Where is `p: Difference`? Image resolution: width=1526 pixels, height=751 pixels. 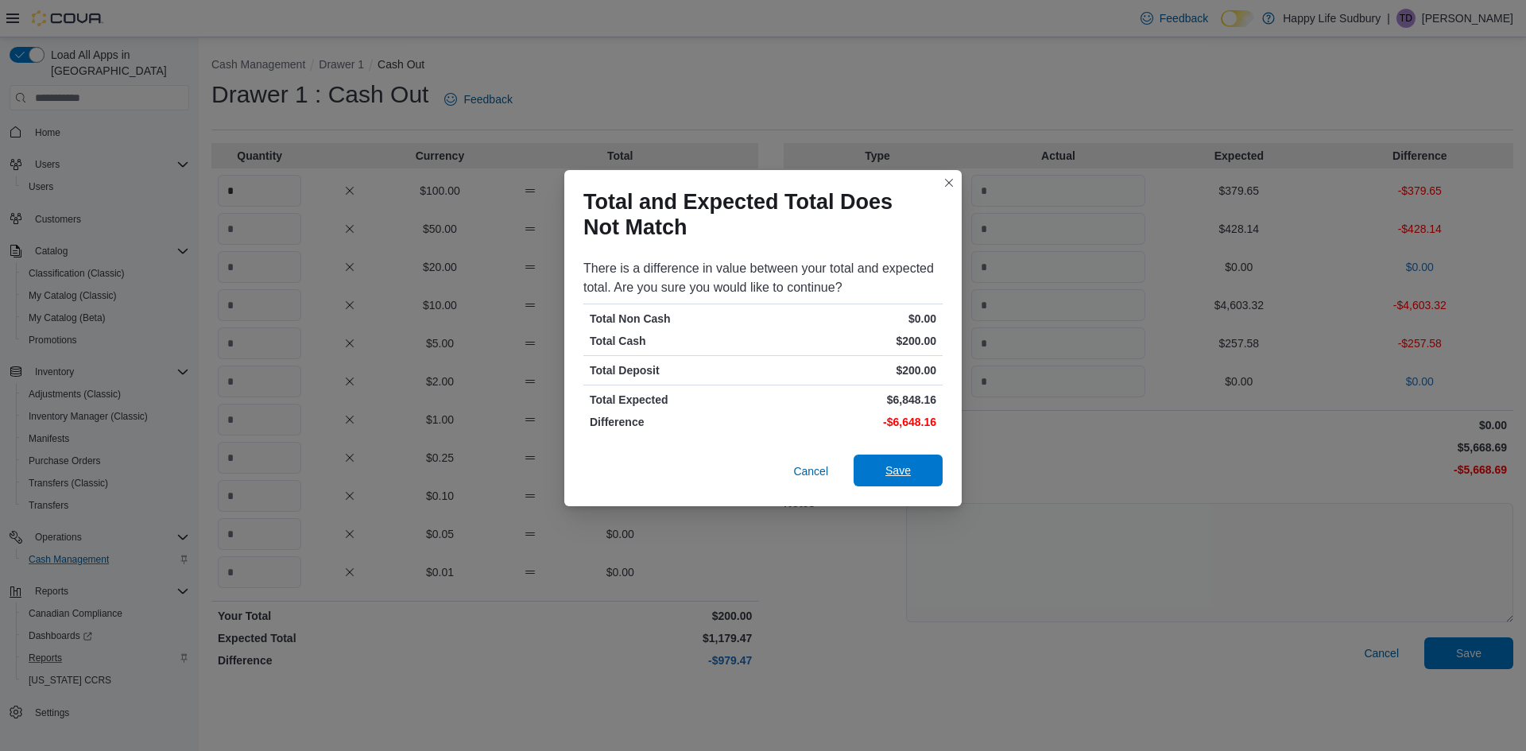 p: Difference is located at coordinates (675, 422).